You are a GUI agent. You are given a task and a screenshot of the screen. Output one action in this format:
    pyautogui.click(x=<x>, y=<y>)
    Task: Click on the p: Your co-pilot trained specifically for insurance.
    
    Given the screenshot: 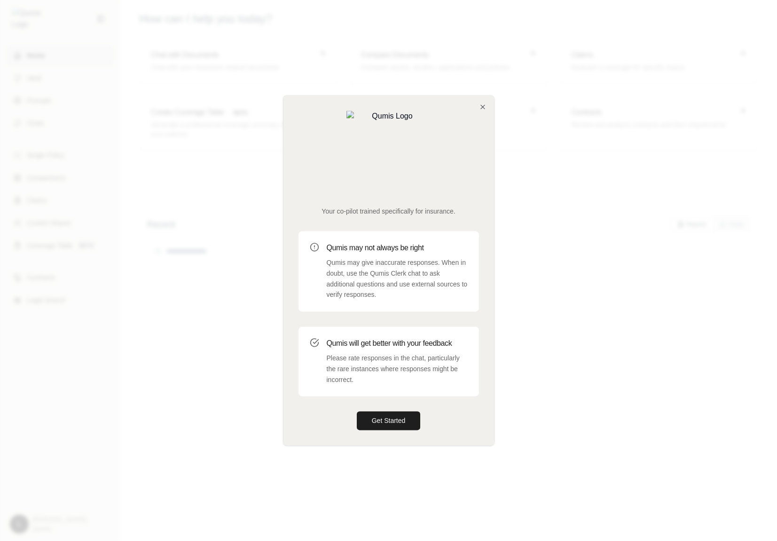 What is the action you would take?
    pyautogui.click(x=389, y=211)
    